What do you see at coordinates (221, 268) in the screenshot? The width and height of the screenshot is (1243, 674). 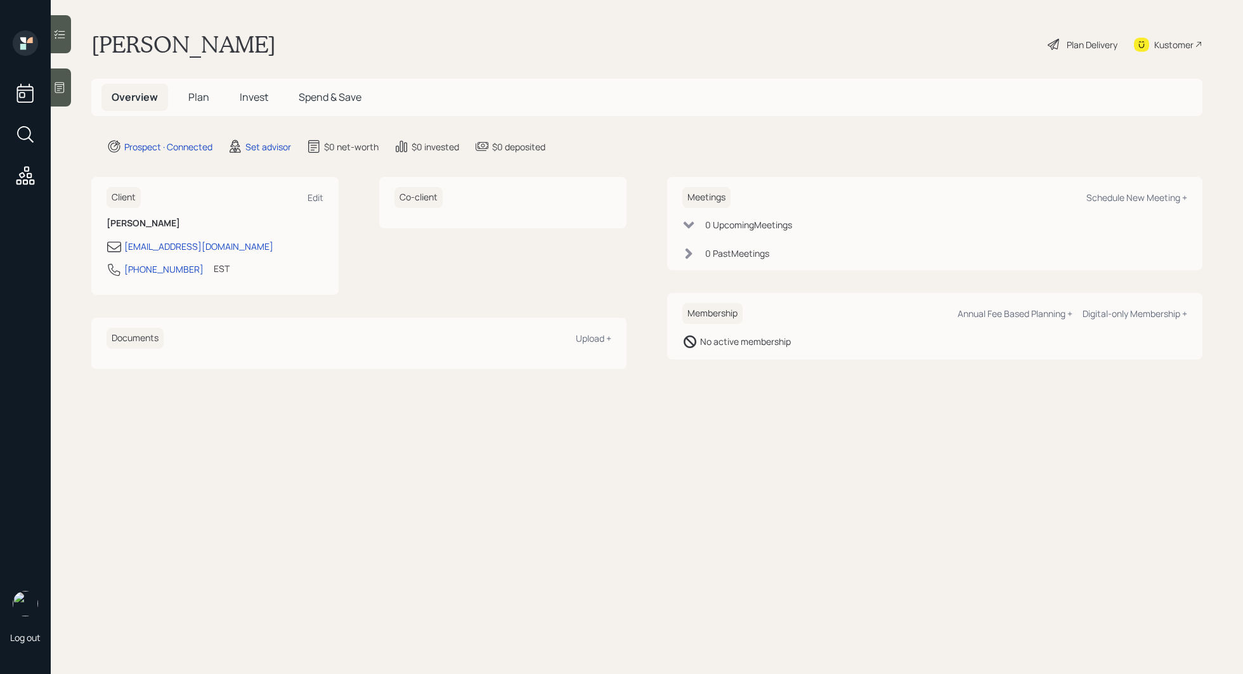 I see `div: EST` at bounding box center [221, 268].